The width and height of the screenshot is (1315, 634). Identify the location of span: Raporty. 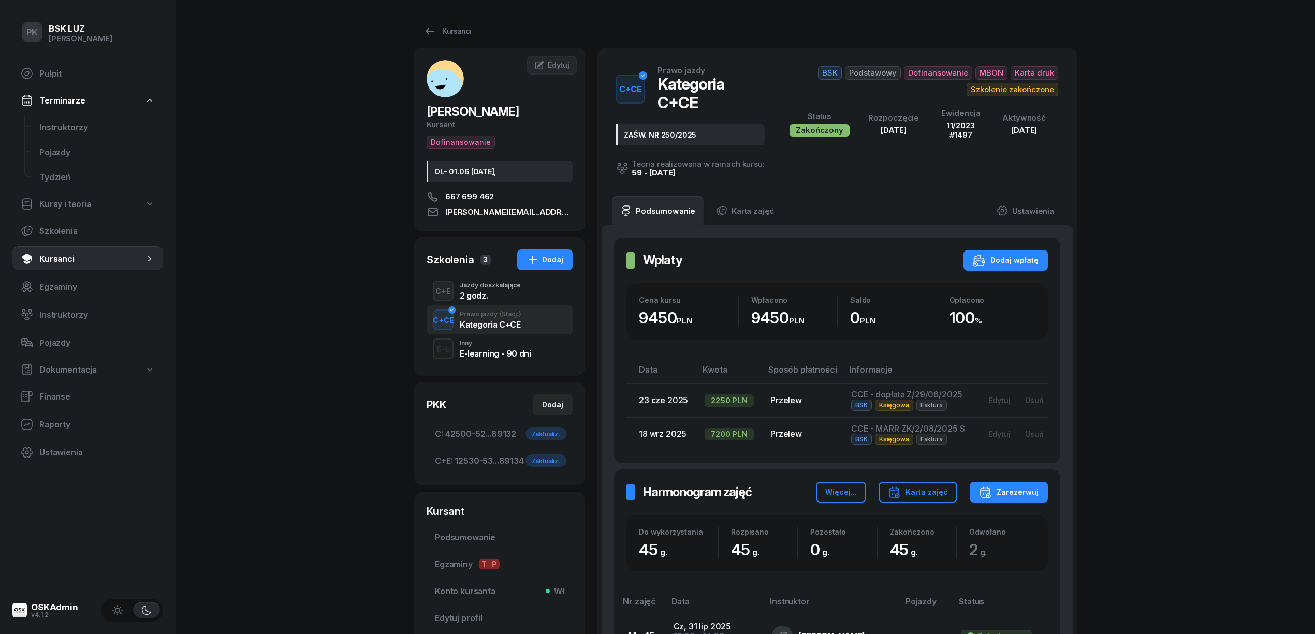
(97, 424).